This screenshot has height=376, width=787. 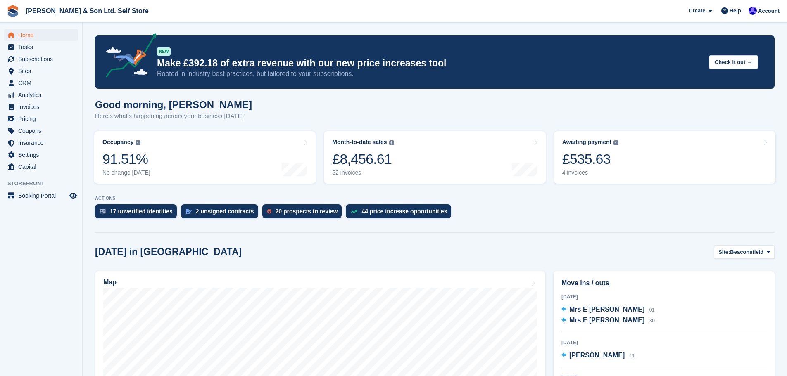 I want to click on span: 11, so click(x=632, y=356).